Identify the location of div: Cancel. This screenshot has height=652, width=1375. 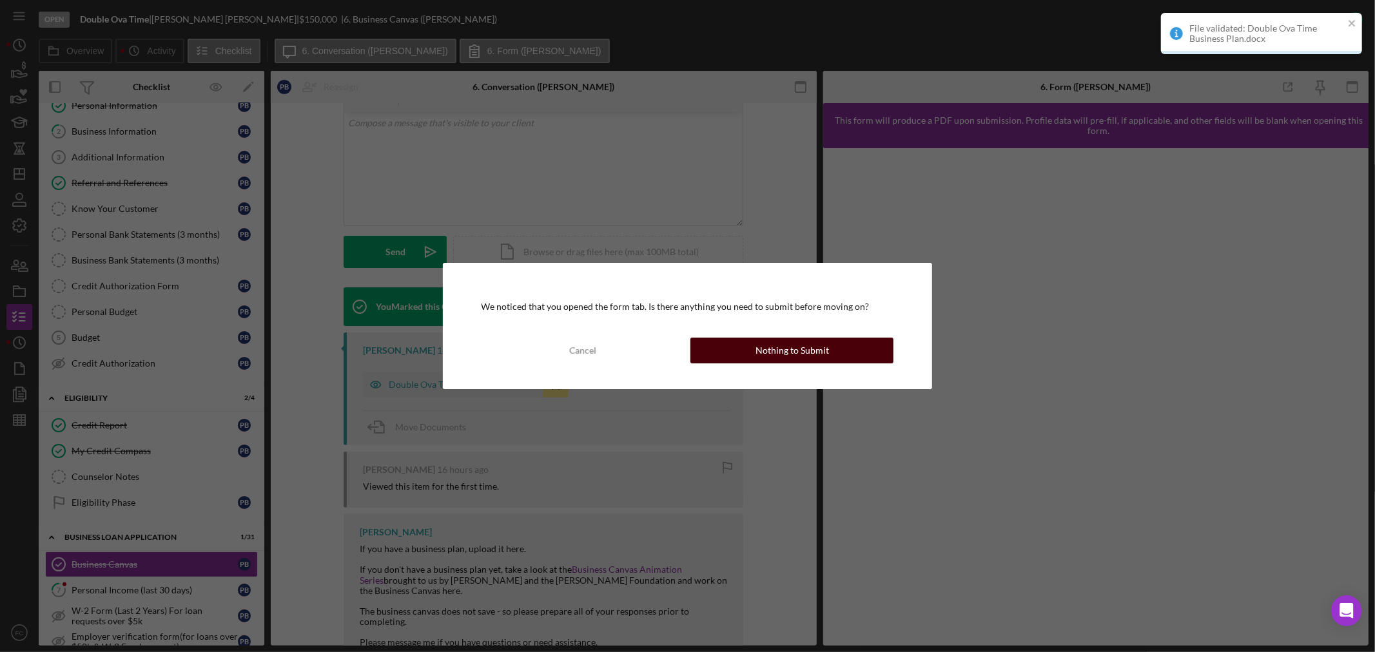
(583, 351).